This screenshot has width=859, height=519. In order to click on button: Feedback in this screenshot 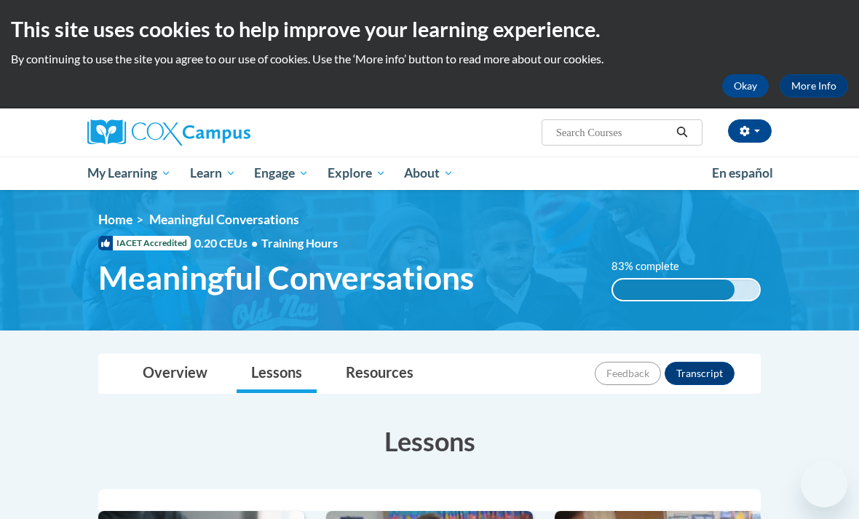, I will do `click(627, 373)`.